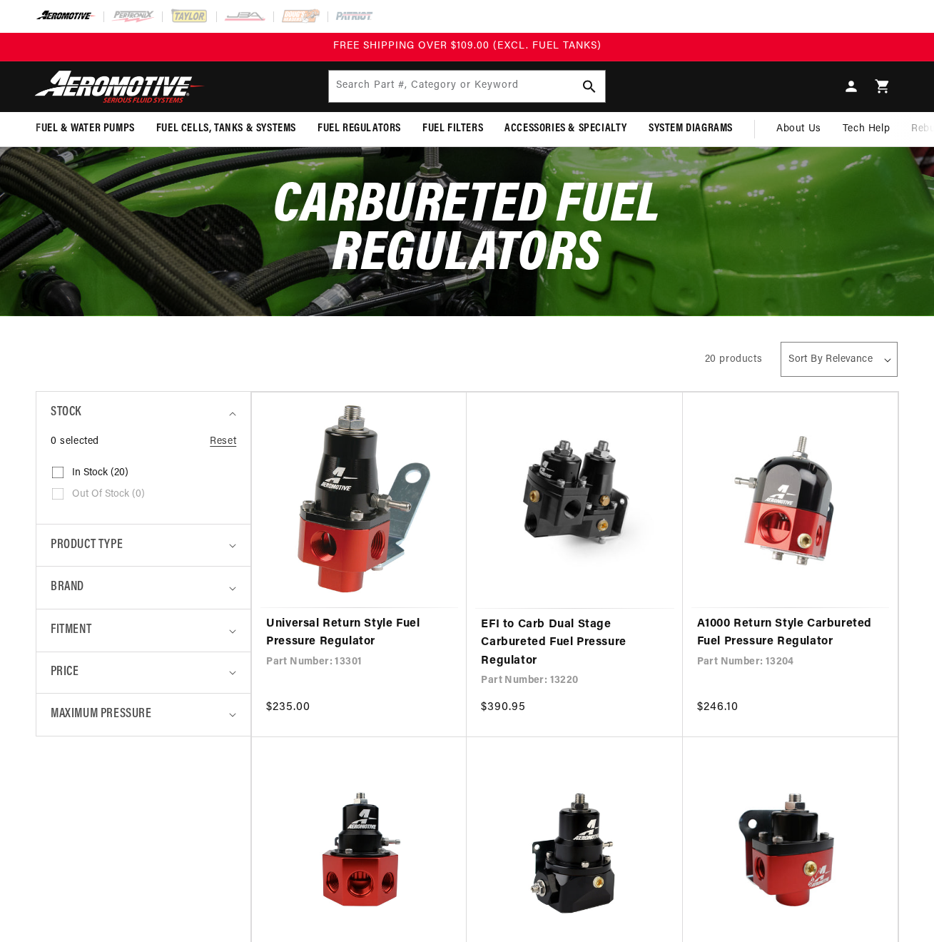  I want to click on summary: Fuel Filters, so click(452, 128).